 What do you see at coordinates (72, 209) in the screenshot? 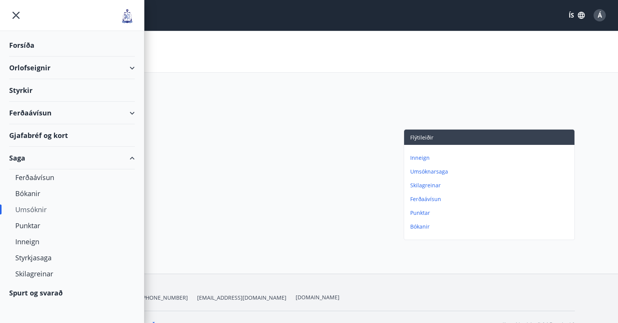
I see `div: Umsóknir` at bounding box center [72, 209].